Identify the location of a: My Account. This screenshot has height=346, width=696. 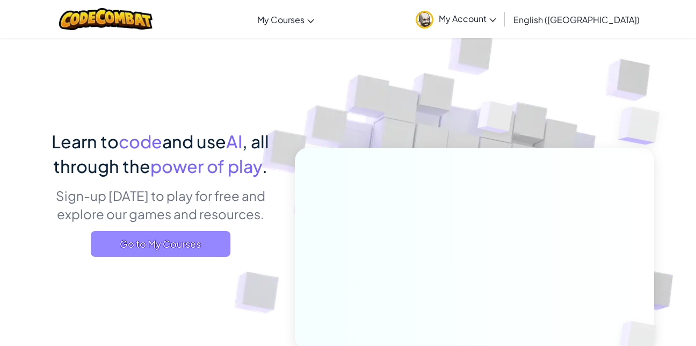
(456, 19).